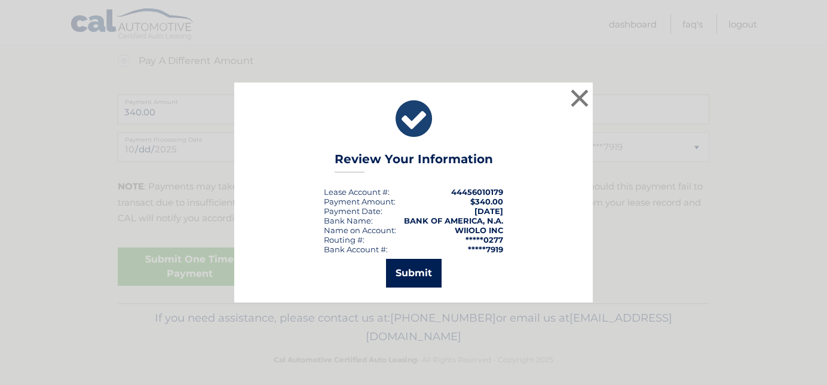 The image size is (827, 385). Describe the element at coordinates (344, 240) in the screenshot. I see `div: Routing #:` at that location.